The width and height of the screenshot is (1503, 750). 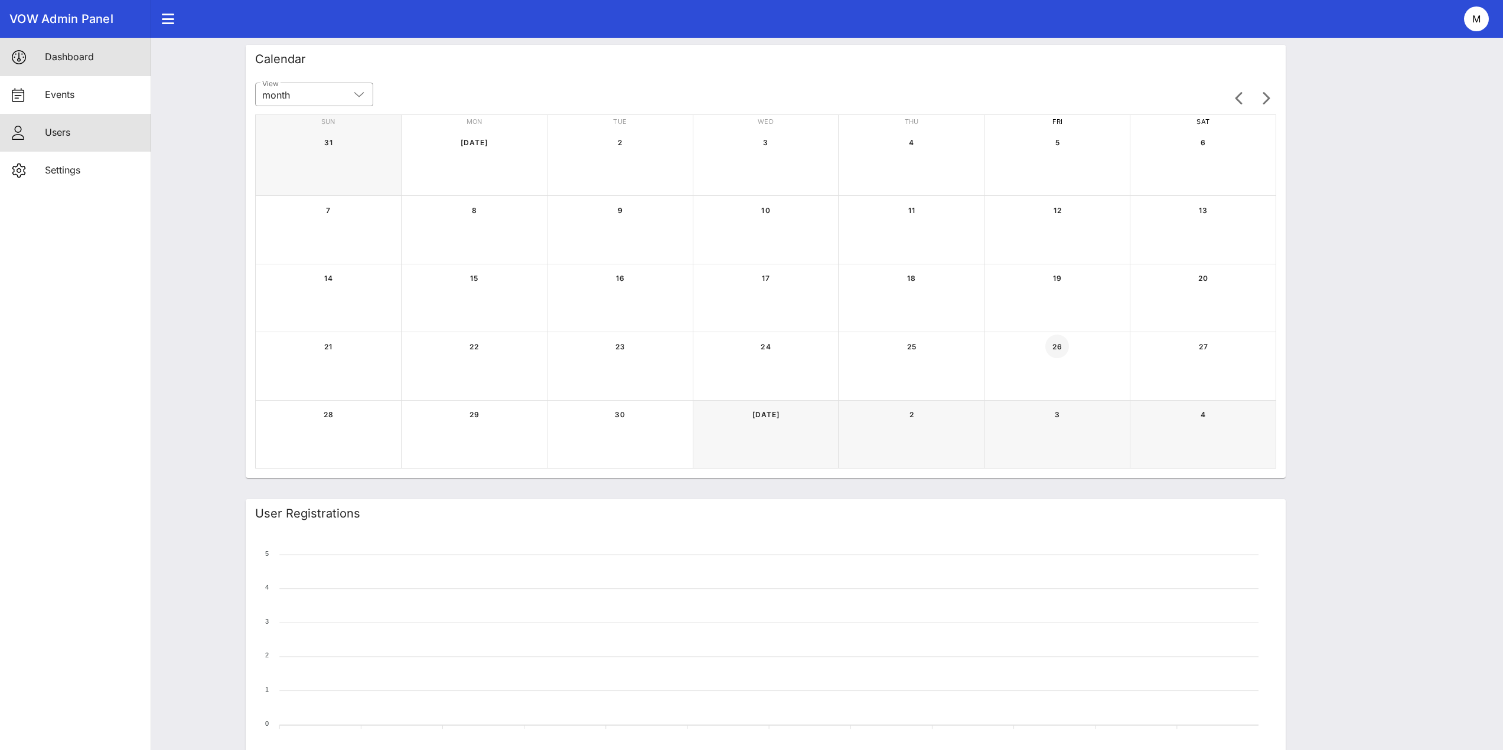 I want to click on button: 24, so click(x=766, y=347).